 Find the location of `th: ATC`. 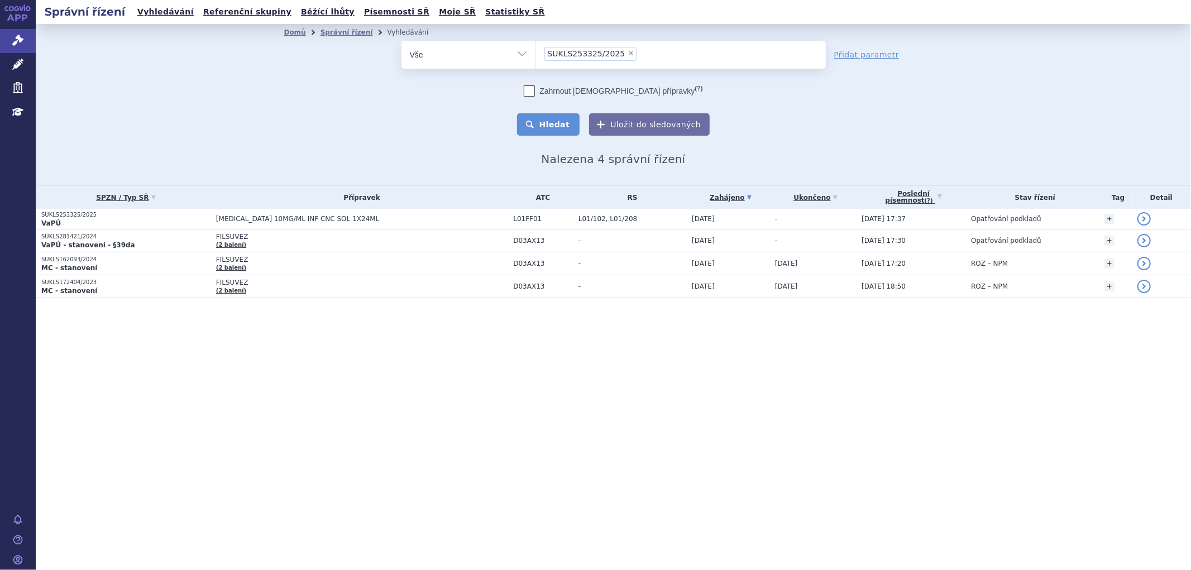

th: ATC is located at coordinates (540, 197).